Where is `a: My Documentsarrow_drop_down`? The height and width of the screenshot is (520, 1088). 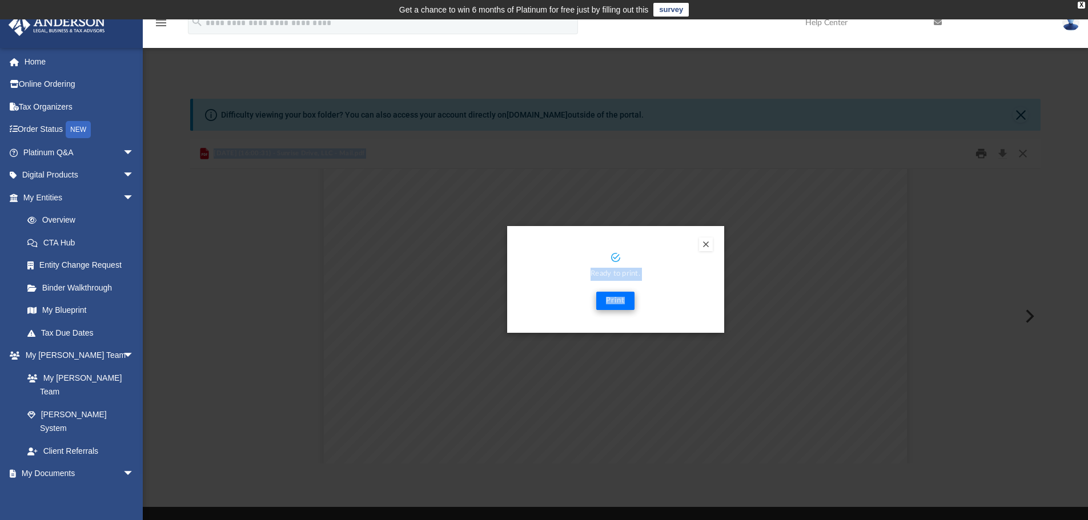 a: My Documentsarrow_drop_down is located at coordinates (77, 474).